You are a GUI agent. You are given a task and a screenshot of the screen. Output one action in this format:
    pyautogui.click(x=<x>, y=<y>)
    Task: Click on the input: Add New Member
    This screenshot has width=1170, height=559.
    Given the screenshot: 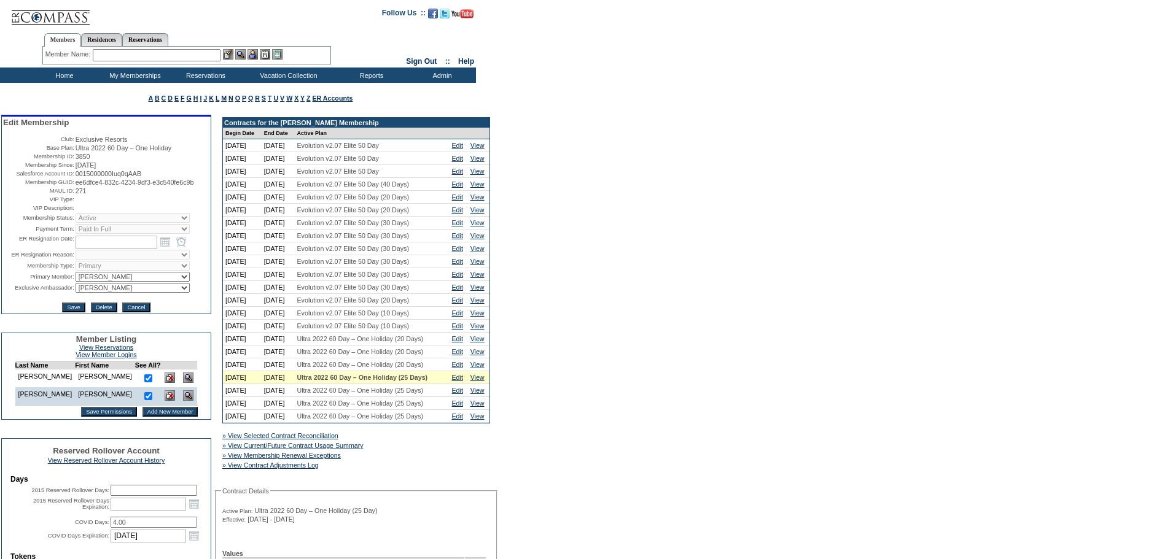 What is the action you would take?
    pyautogui.click(x=170, y=412)
    